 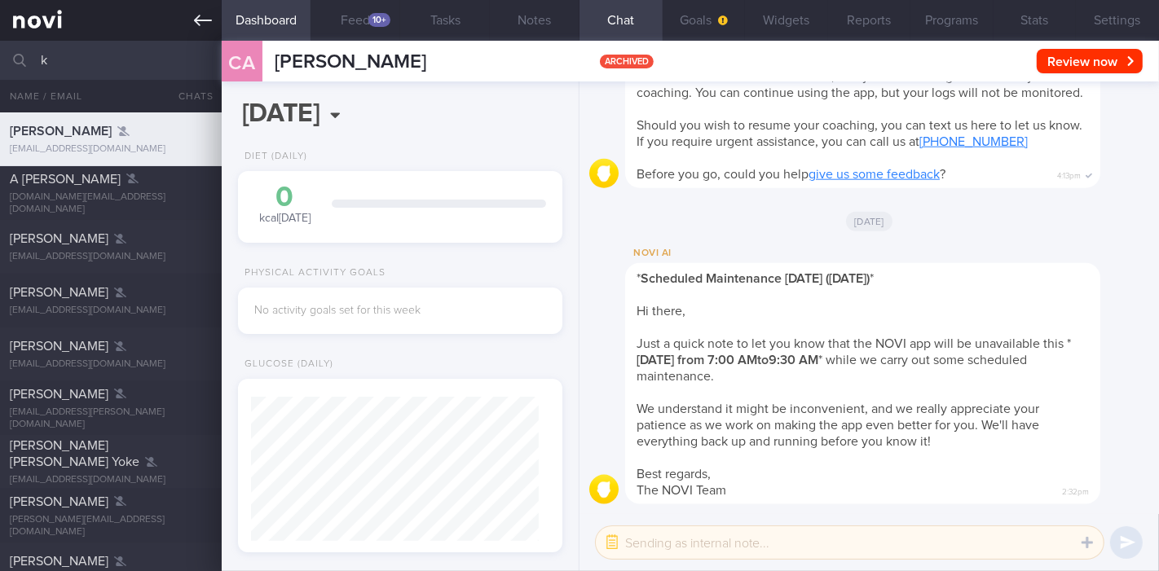 What do you see at coordinates (272, 156) in the screenshot?
I see `div: Diet (Daily)` at bounding box center [272, 156].